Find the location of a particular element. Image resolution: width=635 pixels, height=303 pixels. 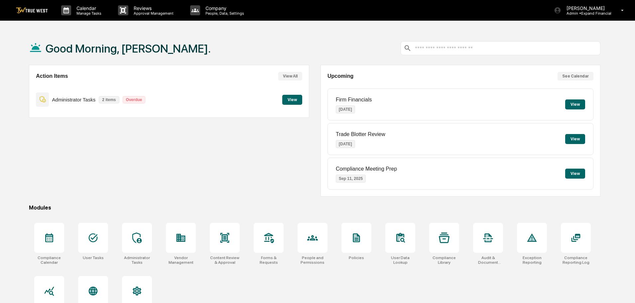

p: Administrator Tasks is located at coordinates (74, 99).